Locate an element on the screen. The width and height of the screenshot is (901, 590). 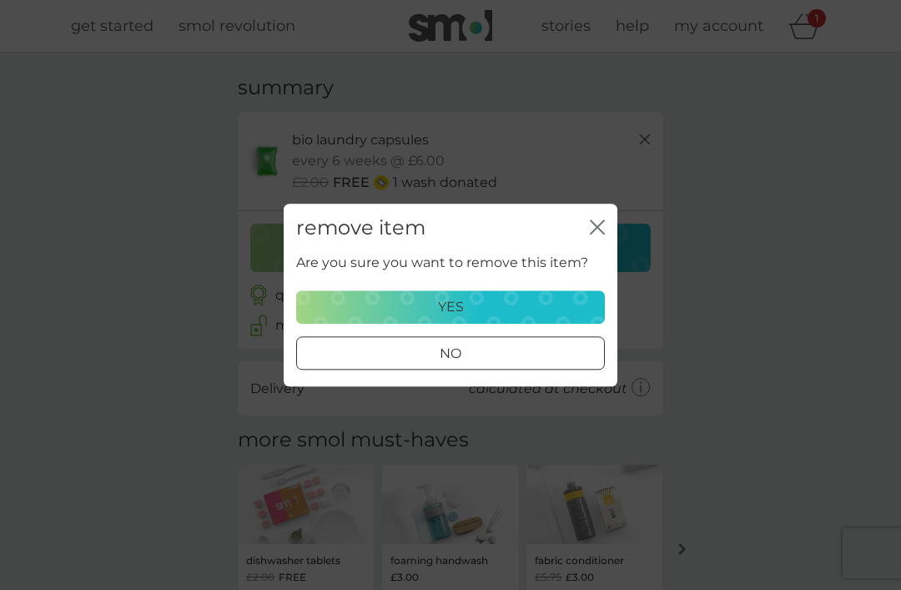
button: no is located at coordinates (451, 353).